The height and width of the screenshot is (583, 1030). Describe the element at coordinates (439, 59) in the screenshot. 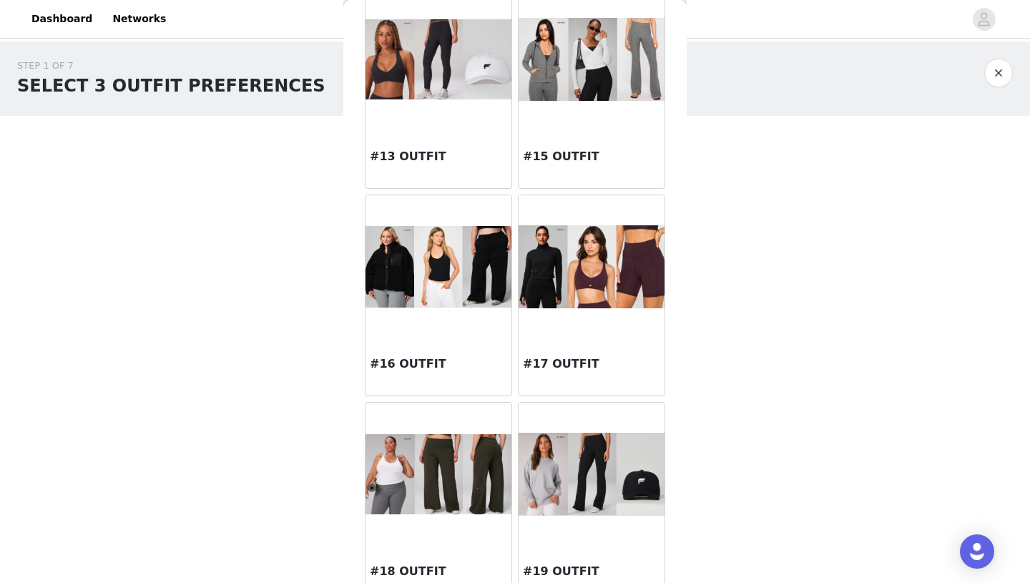

I see `img: #13 OUTFIT` at that location.